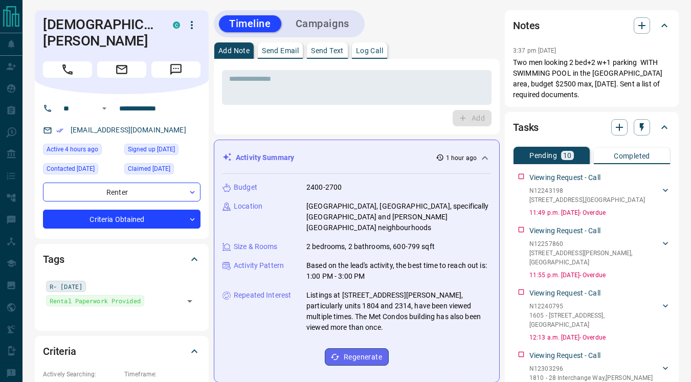 The height and width of the screenshot is (382, 691). What do you see at coordinates (234, 51) in the screenshot?
I see `p: Add Note` at bounding box center [234, 51].